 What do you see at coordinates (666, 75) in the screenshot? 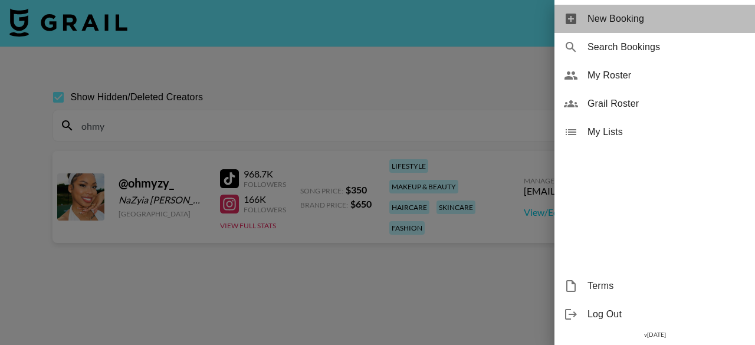
I see `span: My Roster` at bounding box center [666, 75].